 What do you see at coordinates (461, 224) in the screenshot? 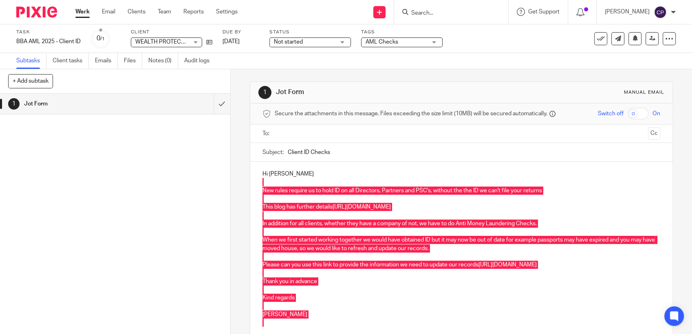
I see `p: In addition for all clients, whether they have a company of not, we have to do Anti Money Launder...` at bounding box center [461, 224].